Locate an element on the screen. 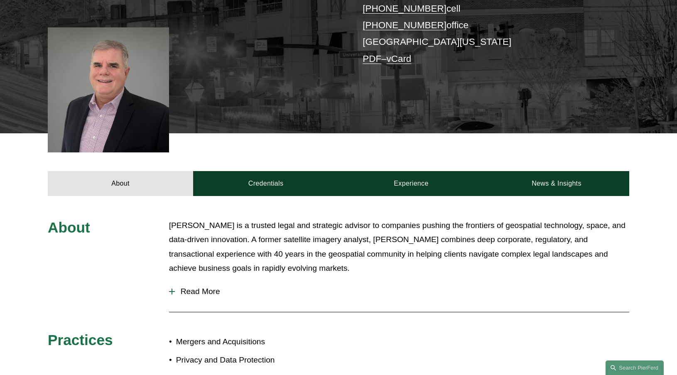  a: News & Insights is located at coordinates (557, 184).